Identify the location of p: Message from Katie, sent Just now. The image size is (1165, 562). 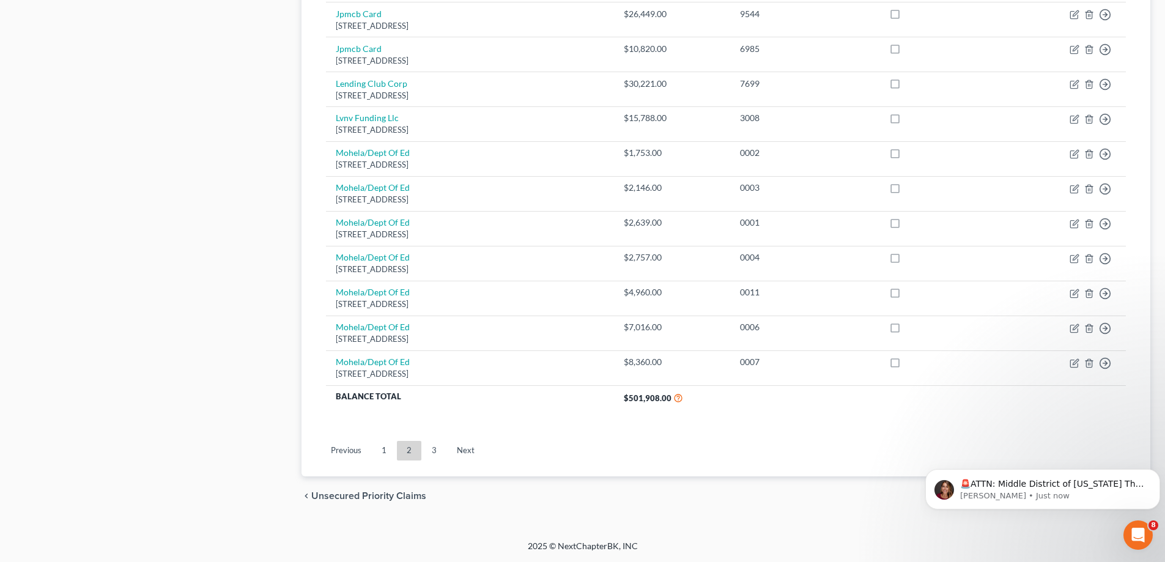
(132, 53).